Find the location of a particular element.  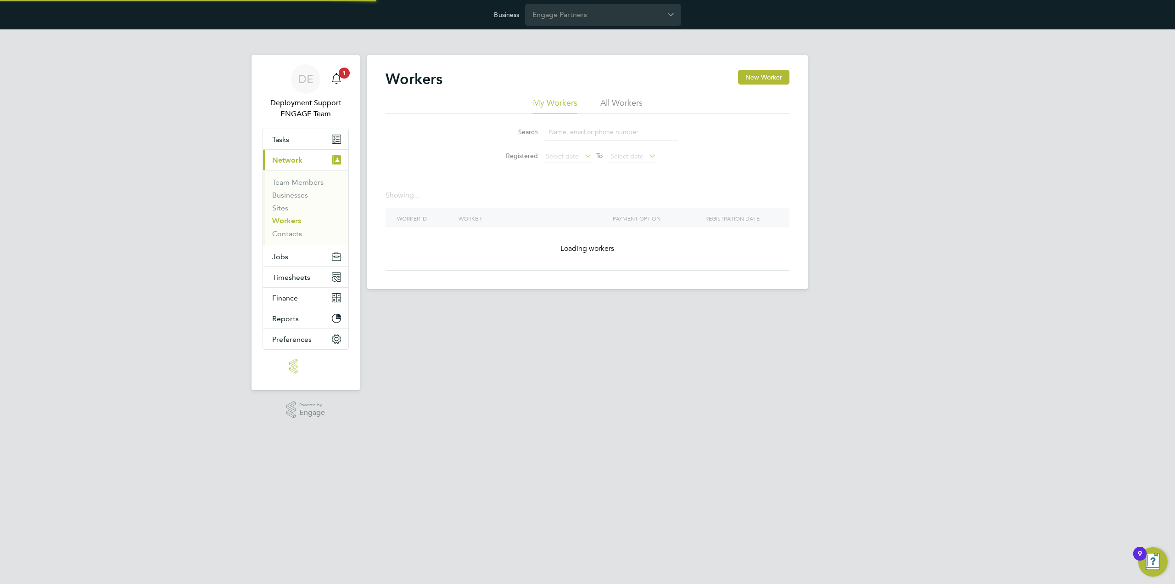

label: Search is located at coordinates (517, 132).